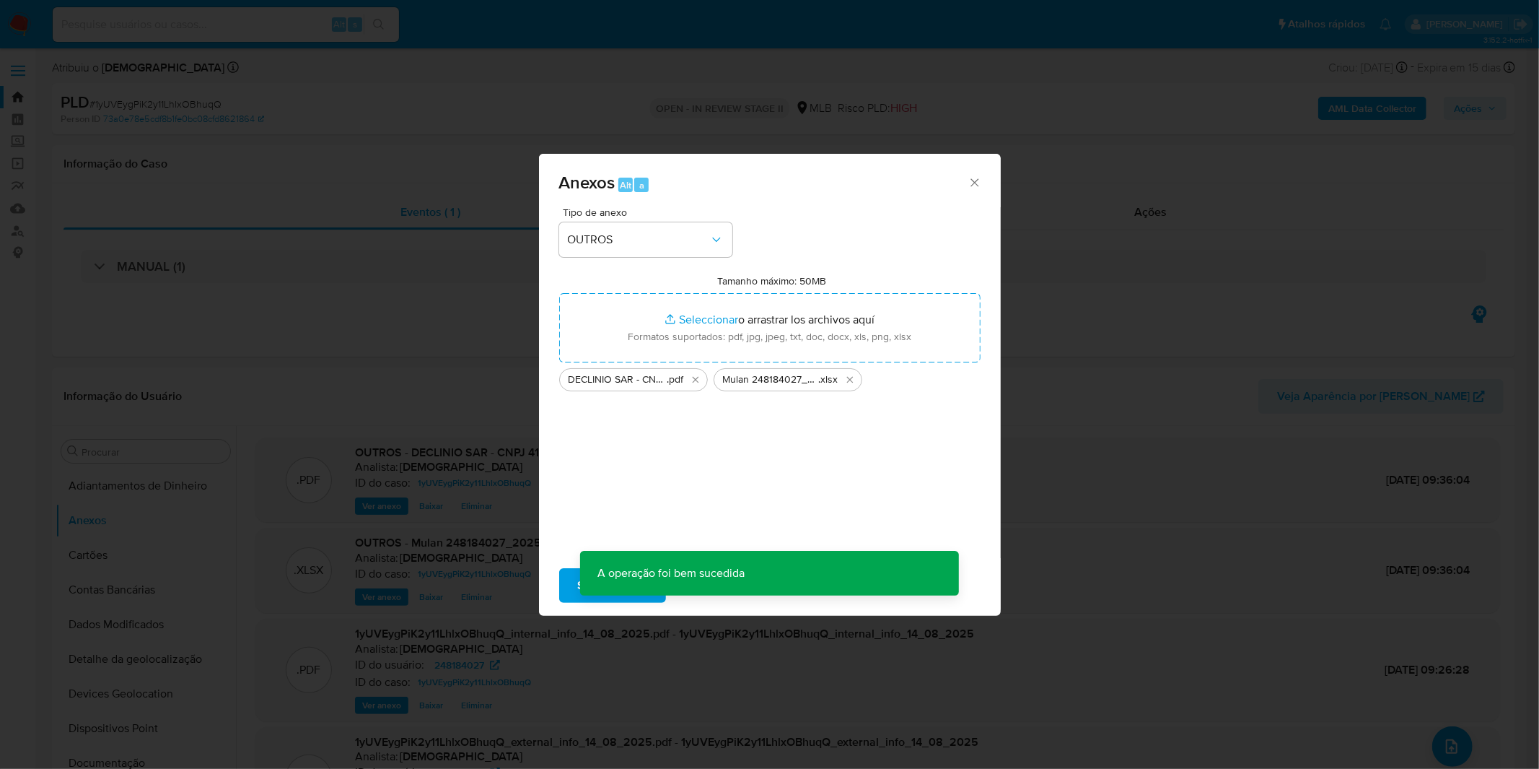  I want to click on span: DECLINIO SAR - CNPJ 41800036000137 - WORD IMPORTS LTDA, so click(618, 380).